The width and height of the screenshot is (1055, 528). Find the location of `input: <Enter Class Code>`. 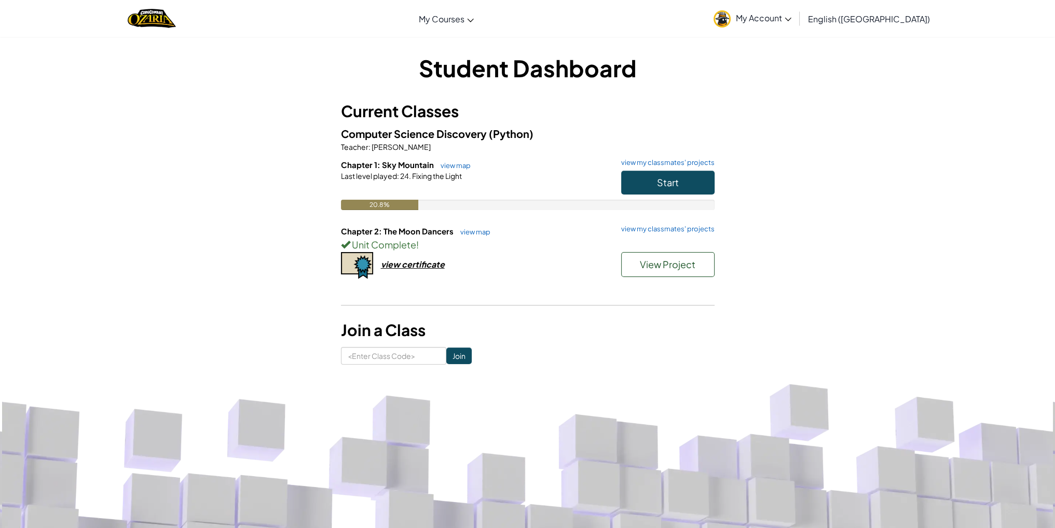

input: <Enter Class Code> is located at coordinates (393, 356).